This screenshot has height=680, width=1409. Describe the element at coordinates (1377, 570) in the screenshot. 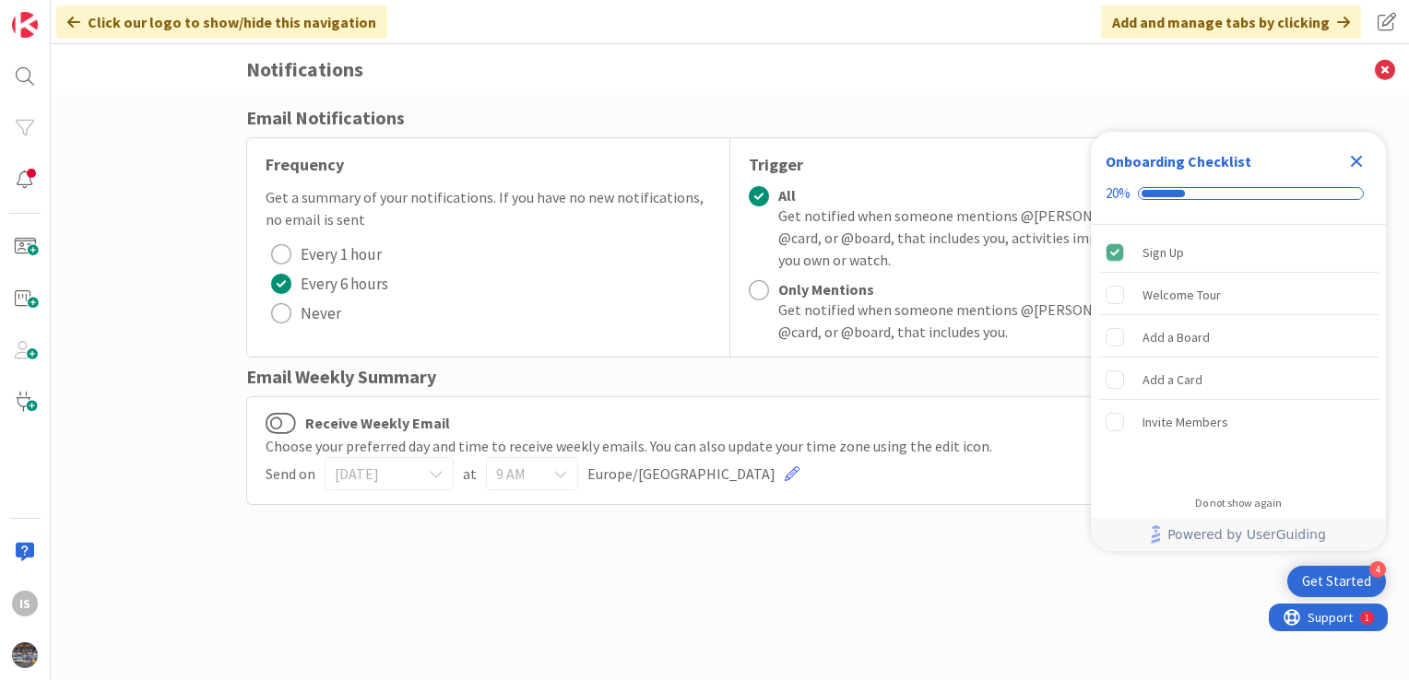

I see `div: 4` at that location.